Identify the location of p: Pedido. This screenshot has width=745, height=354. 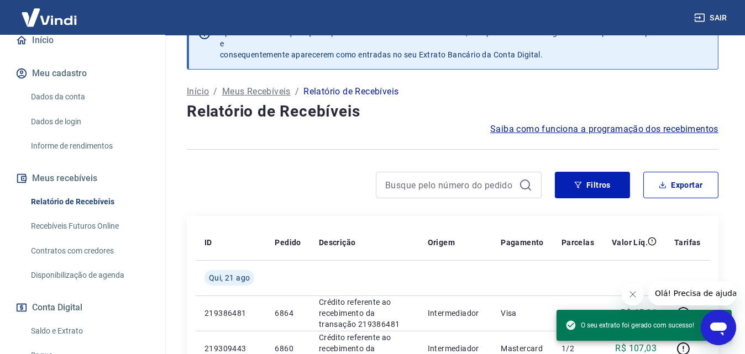
(287, 243).